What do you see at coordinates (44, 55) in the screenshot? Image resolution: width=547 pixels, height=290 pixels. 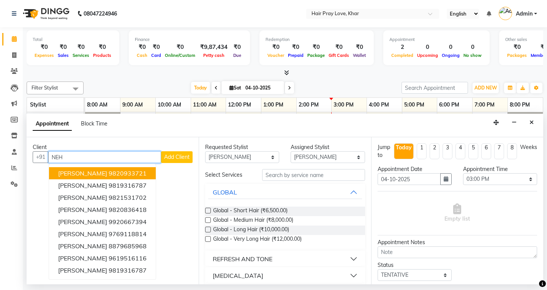 I see `span: Expenses` at bounding box center [44, 55].